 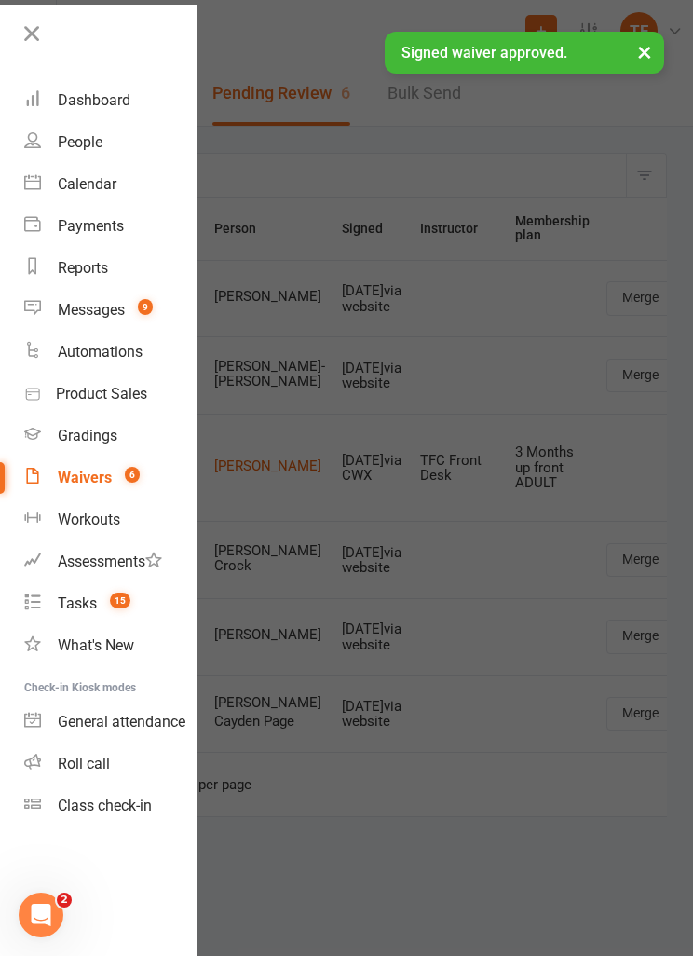 What do you see at coordinates (110, 184) in the screenshot?
I see `a: Calendar` at bounding box center [110, 184].